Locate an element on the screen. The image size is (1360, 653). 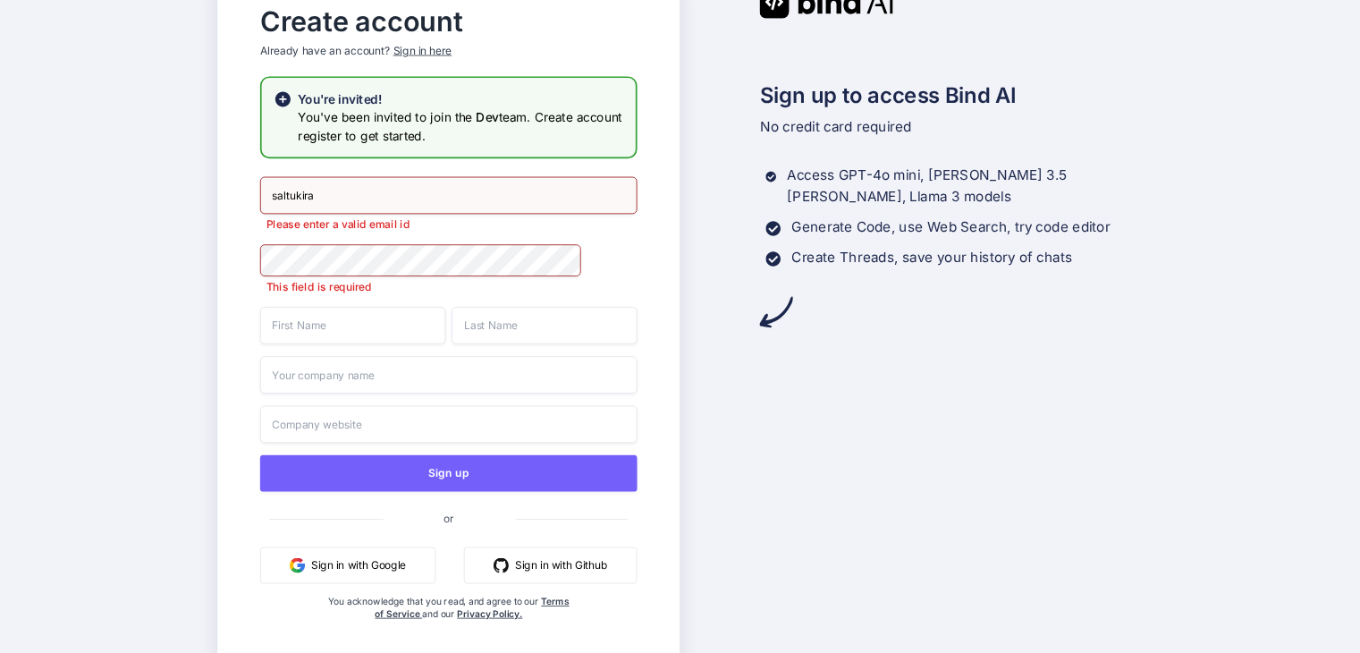
p: Already have an account? is located at coordinates (449, 50).